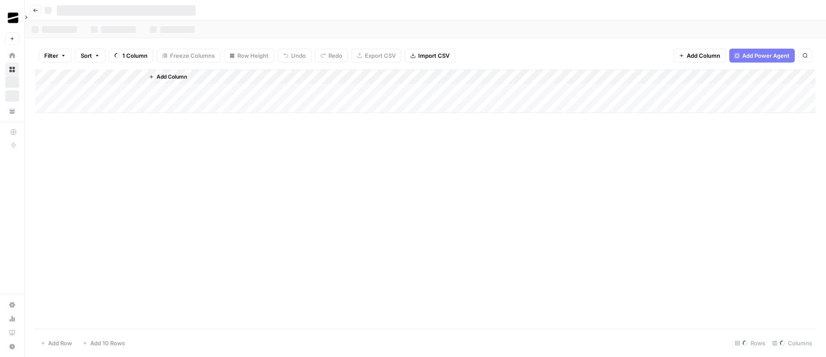 The width and height of the screenshot is (826, 357). Describe the element at coordinates (104, 343) in the screenshot. I see `button: Add 10 Rows` at that location.